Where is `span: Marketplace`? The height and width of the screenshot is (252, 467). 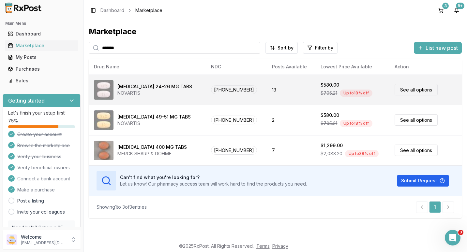 span: Marketplace is located at coordinates (149, 10).